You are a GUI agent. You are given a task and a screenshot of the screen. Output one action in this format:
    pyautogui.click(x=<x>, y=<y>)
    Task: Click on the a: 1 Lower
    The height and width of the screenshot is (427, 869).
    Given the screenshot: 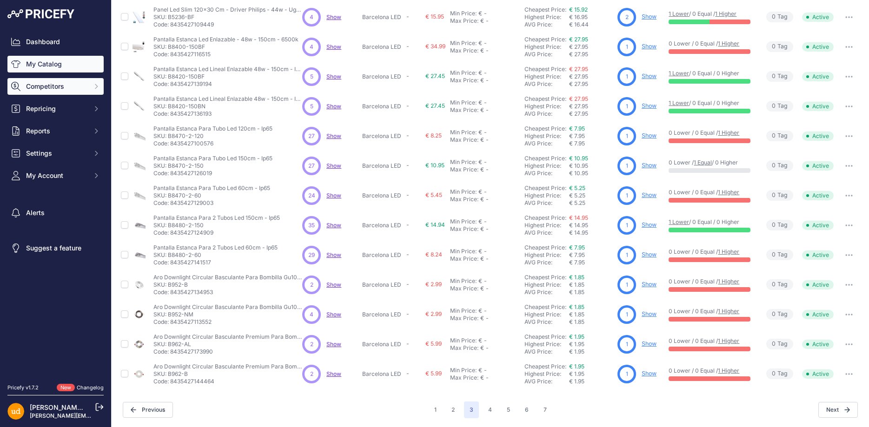 What is the action you would take?
    pyautogui.click(x=679, y=13)
    